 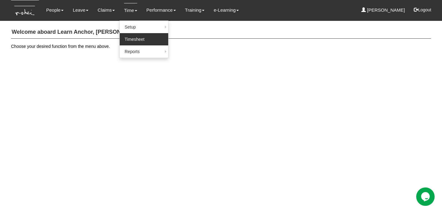 I want to click on a: Setup, so click(x=144, y=27).